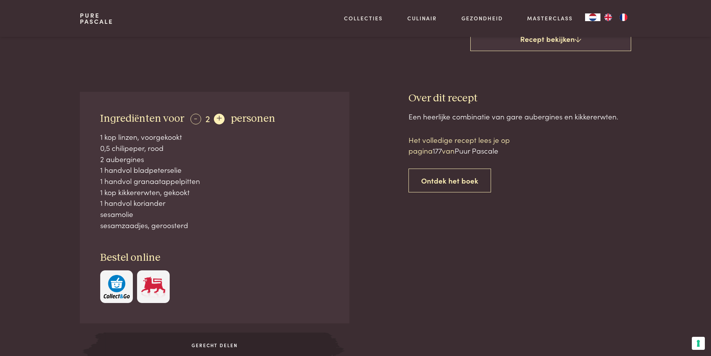  Describe the element at coordinates (215, 257) in the screenshot. I see `h3: Bestel online` at that location.